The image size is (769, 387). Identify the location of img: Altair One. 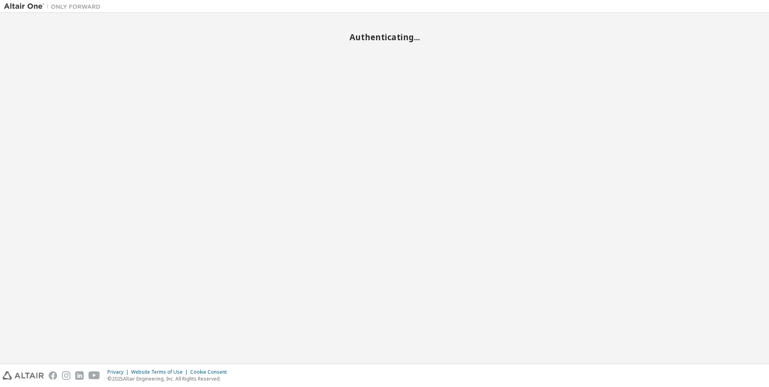
(54, 6).